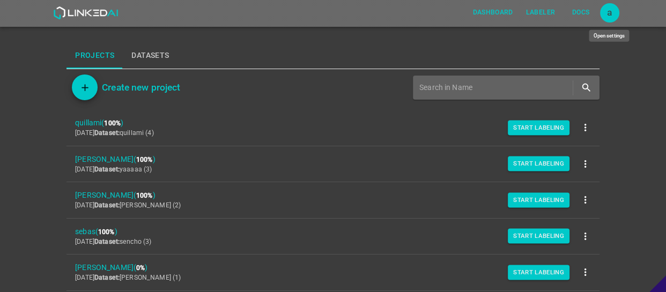  Describe the element at coordinates (324, 123) in the screenshot. I see `span: quillami ( )` at that location.